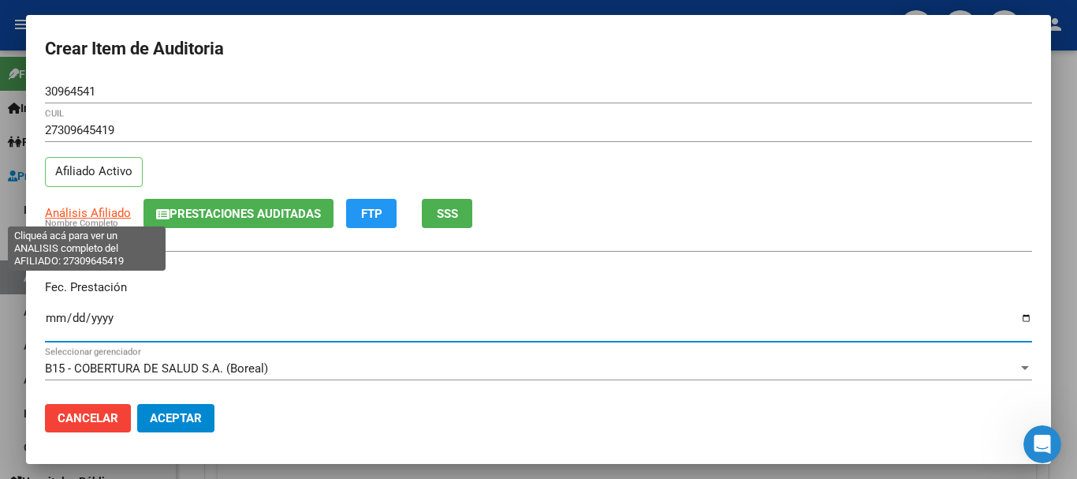 The image size is (1077, 479). Describe the element at coordinates (156, 368) in the screenshot. I see `span: B15 - COBERTURA DE SALUD S.A. (Boreal)` at that location.